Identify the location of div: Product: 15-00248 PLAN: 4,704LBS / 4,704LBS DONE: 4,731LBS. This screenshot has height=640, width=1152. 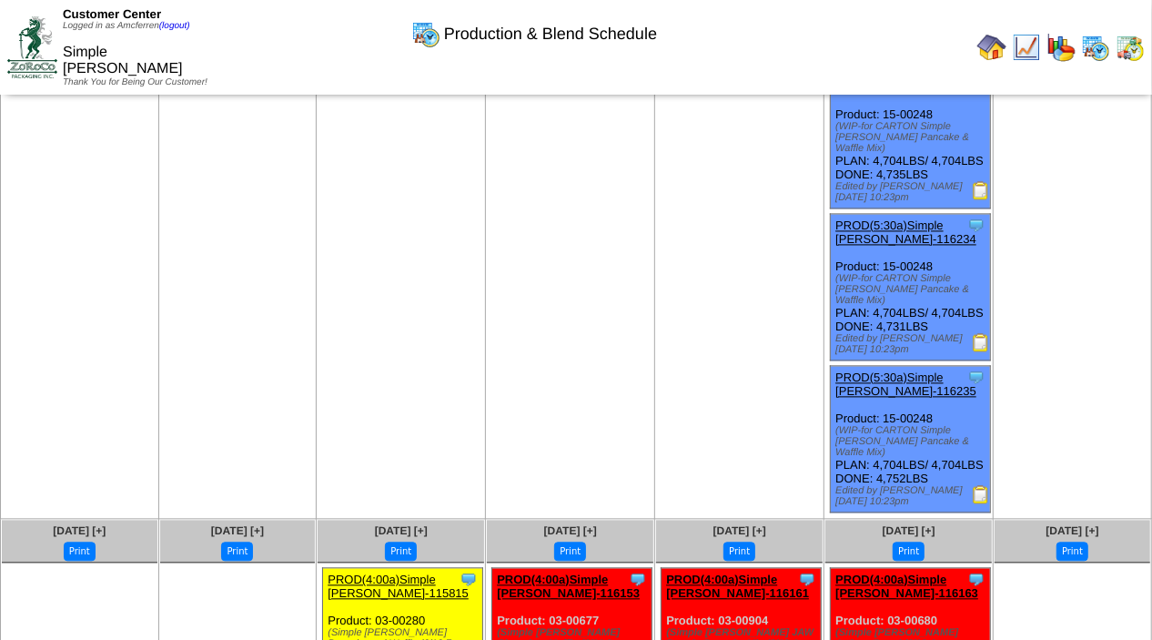
(911, 287).